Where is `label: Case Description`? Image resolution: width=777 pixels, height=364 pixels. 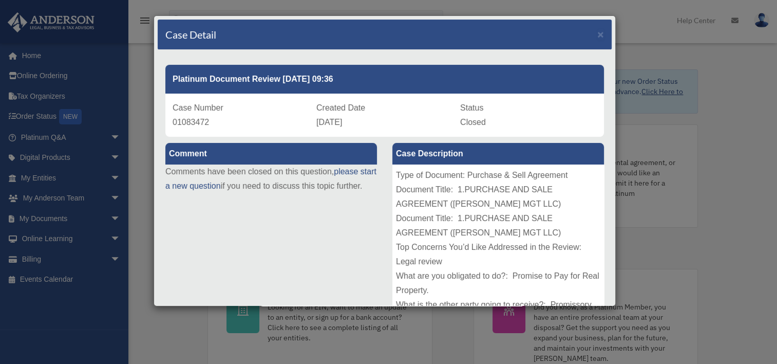 label: Case Description is located at coordinates (498, 154).